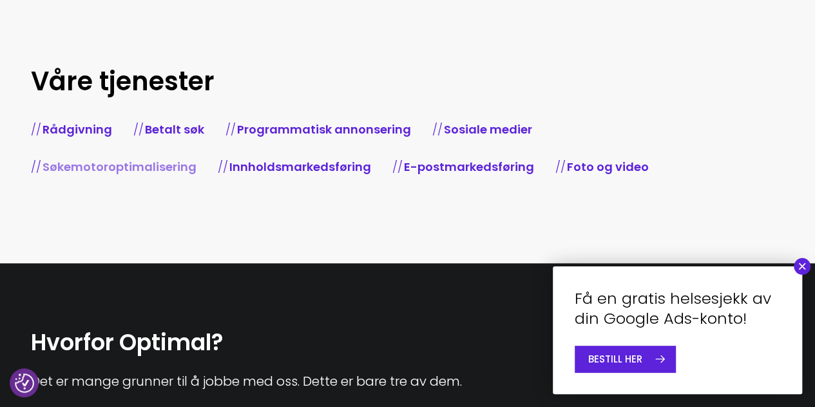 The width and height of the screenshot is (815, 407). I want to click on h4: Få en gratis helsesjekk av din Google Ads-konto!, so click(678, 308).